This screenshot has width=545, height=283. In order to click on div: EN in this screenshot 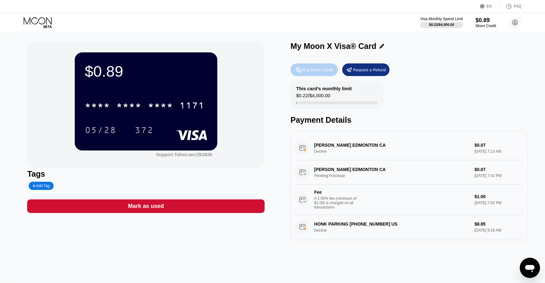, I will do `click(490, 6)`.